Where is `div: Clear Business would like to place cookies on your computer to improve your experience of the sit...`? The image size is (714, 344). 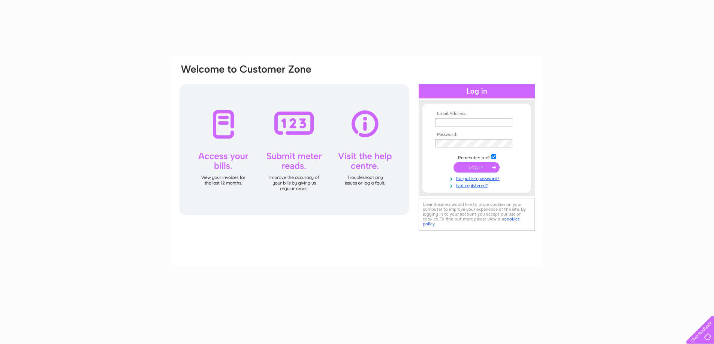
div: Clear Business would like to place cookies on your computer to improve your experience of the sit... is located at coordinates (477, 214).